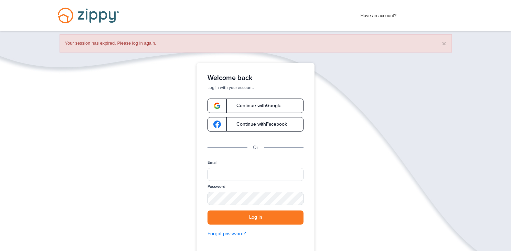 The height and width of the screenshot is (251, 511). What do you see at coordinates (255, 199) in the screenshot?
I see `input: Password` at bounding box center [255, 199].